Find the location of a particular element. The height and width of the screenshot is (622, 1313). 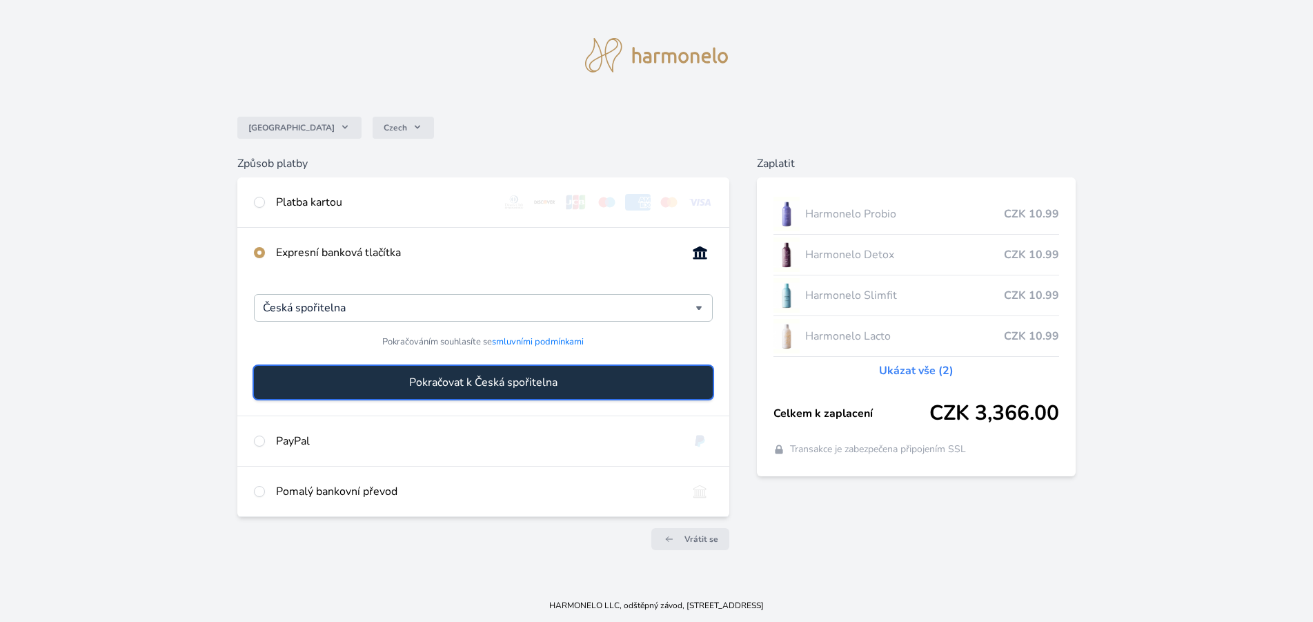

img: onlineBanking_CZ.svg is located at coordinates (700, 253).